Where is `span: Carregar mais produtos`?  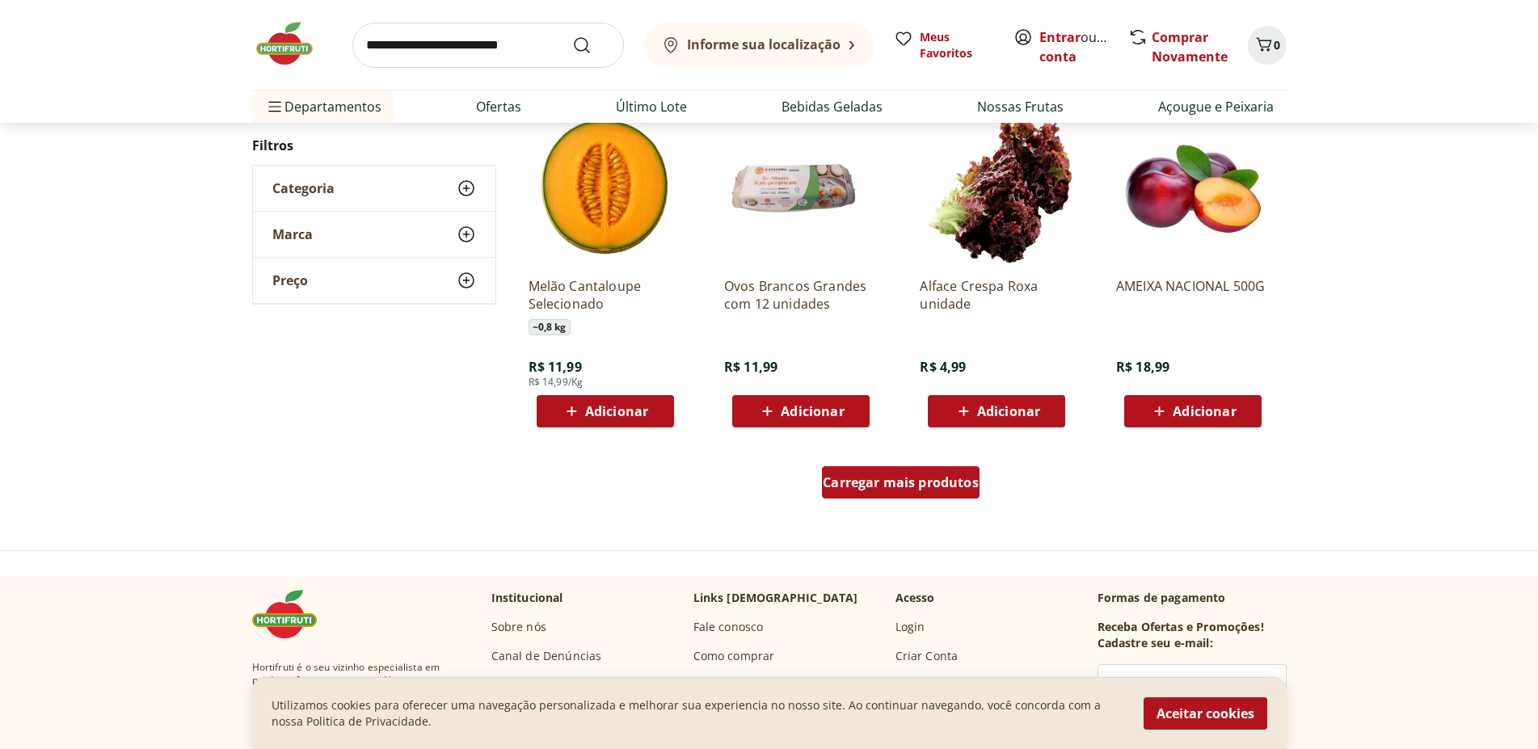 span: Carregar mais produtos is located at coordinates (900, 482).